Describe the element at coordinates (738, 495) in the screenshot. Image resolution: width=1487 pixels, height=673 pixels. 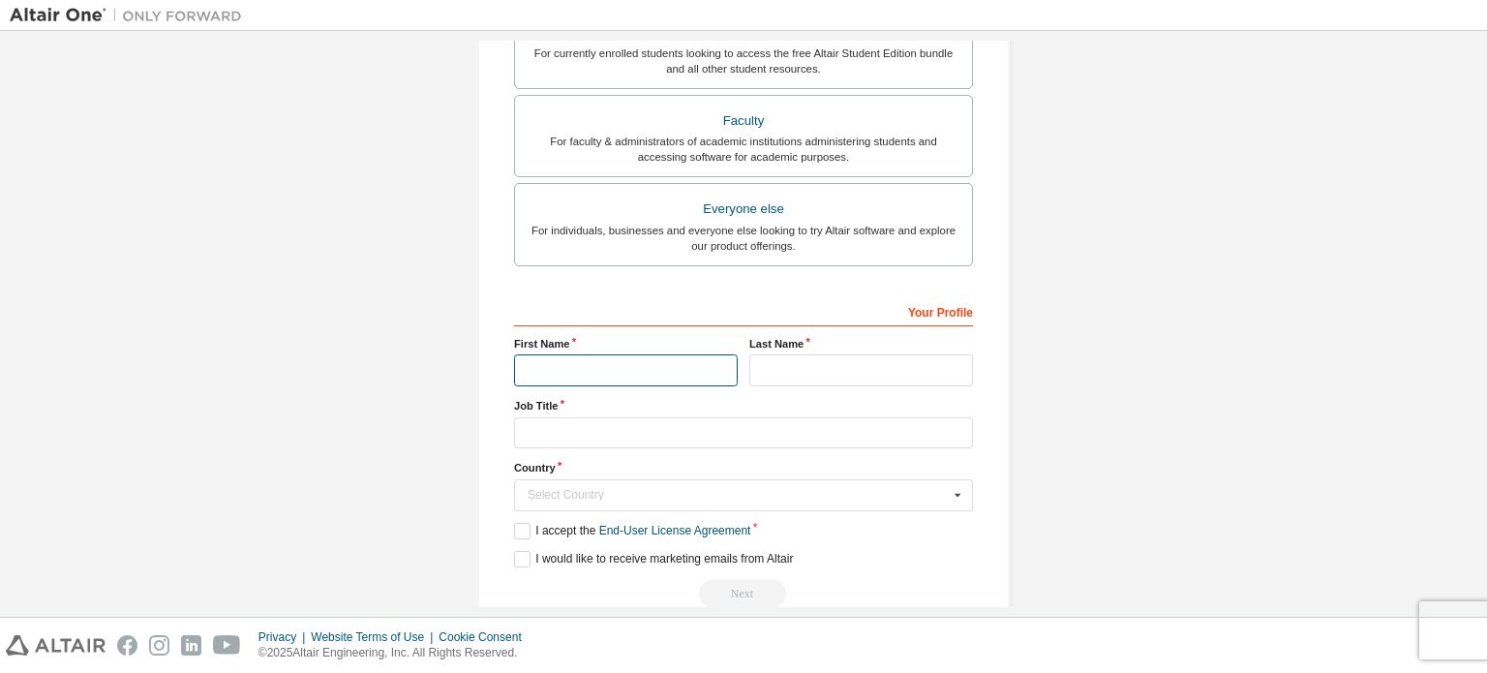
I see `div: Select Country` at that location.